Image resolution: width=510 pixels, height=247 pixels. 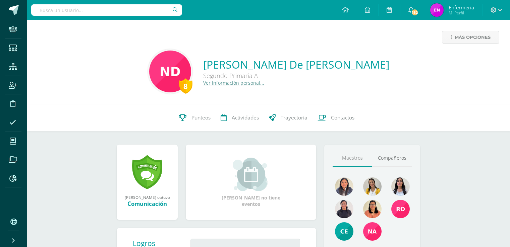 I want to click on img: d1743a41237682a7a2aaad5eb7657aa7.png, so click(x=344, y=187).